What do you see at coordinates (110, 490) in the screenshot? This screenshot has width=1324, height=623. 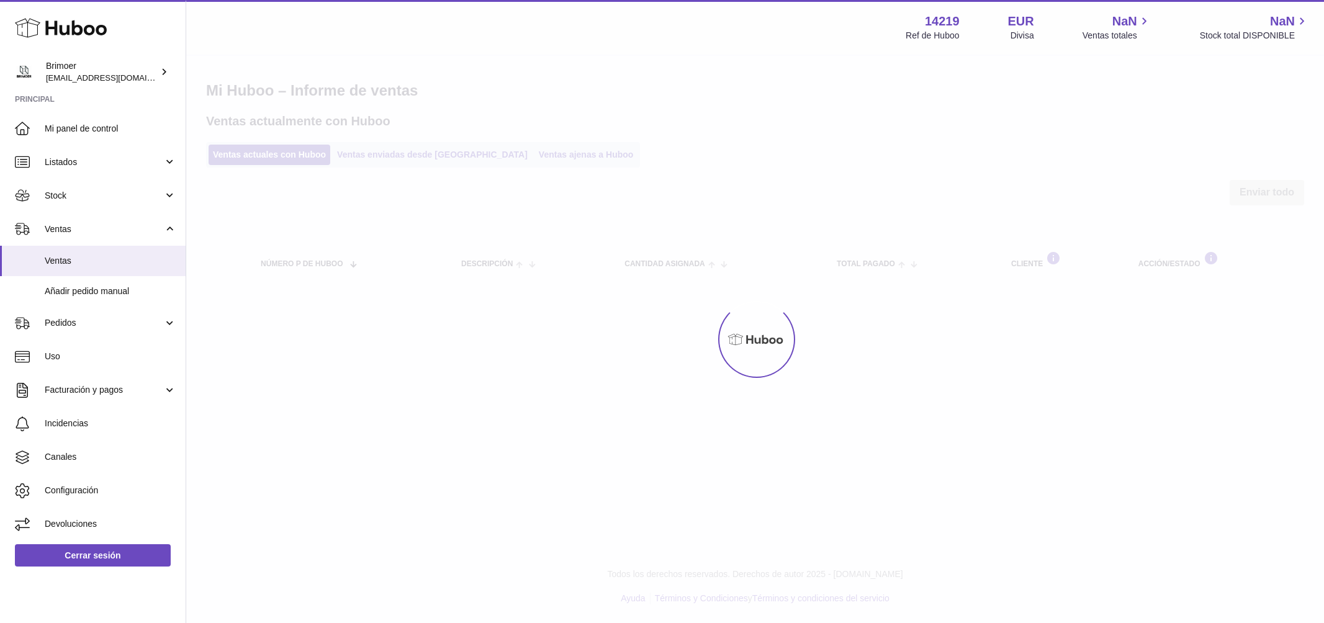 I see `span: Configuración` at bounding box center [110, 490].